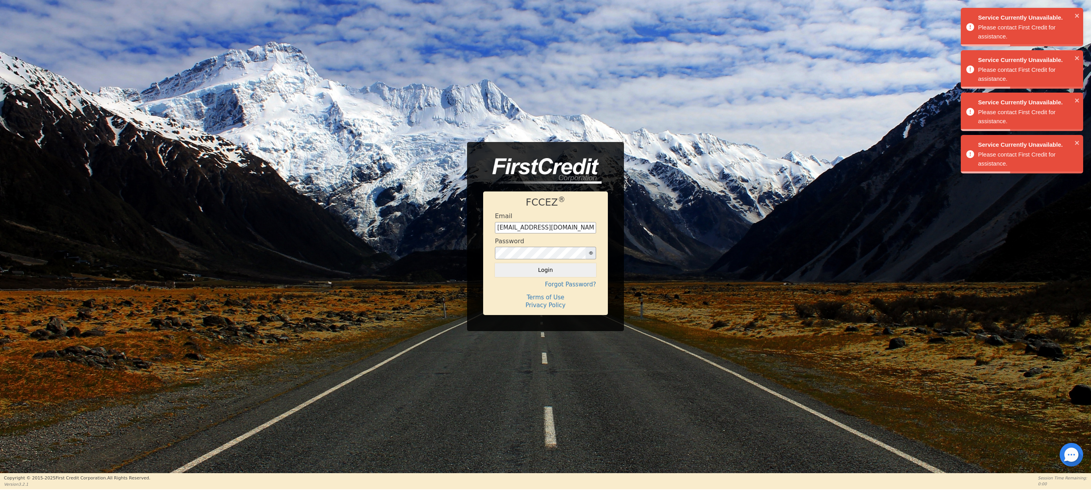 The image size is (1091, 490). What do you see at coordinates (546, 270) in the screenshot?
I see `button: Login` at bounding box center [546, 270].